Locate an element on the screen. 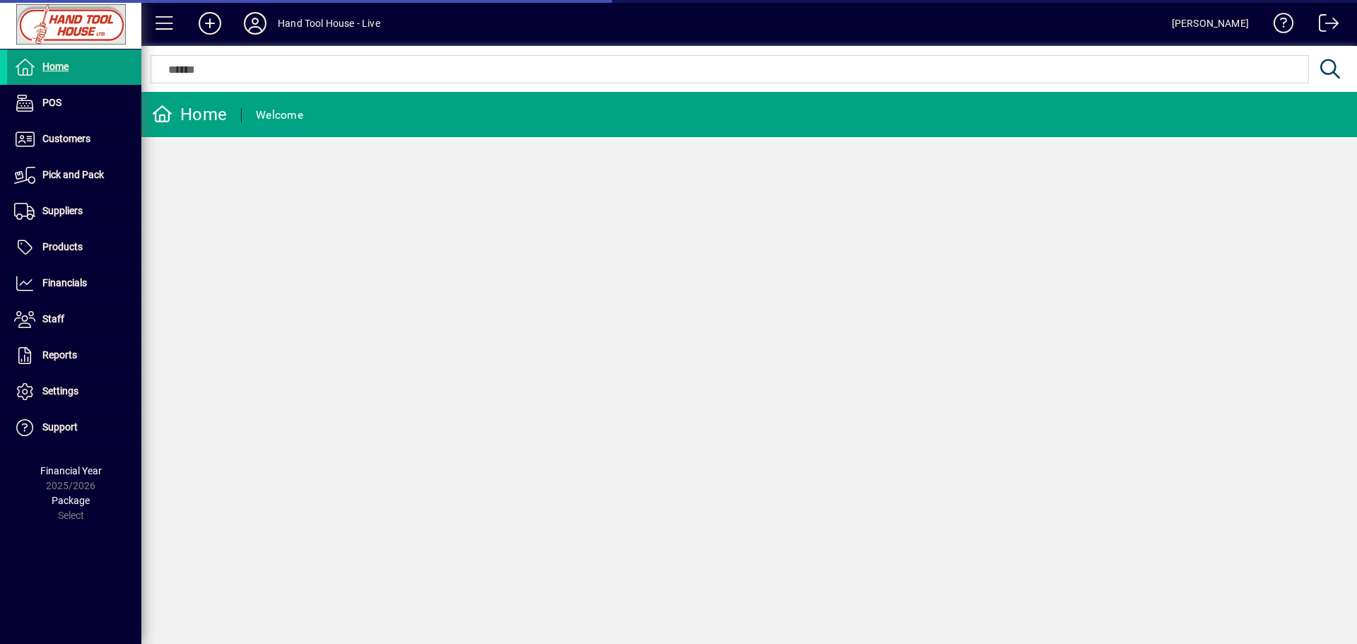 Image resolution: width=1357 pixels, height=644 pixels. a: Financials is located at coordinates (74, 283).